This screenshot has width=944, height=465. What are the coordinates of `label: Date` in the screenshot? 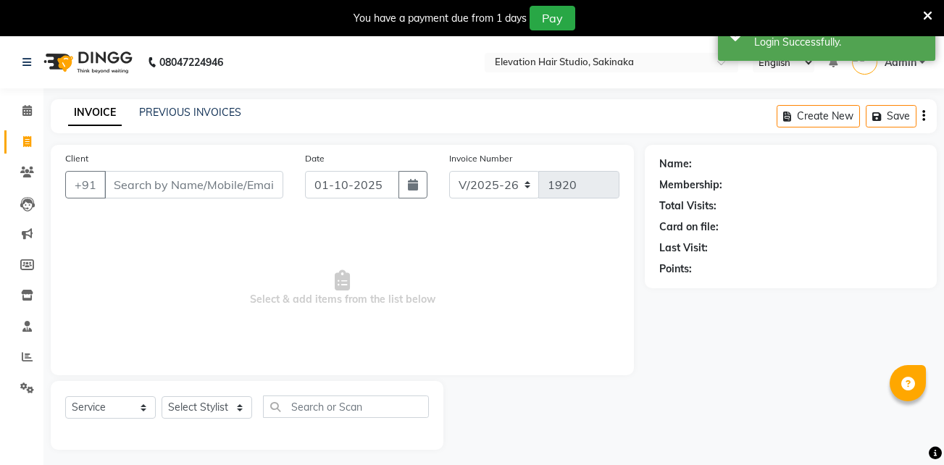 It's located at (315, 159).